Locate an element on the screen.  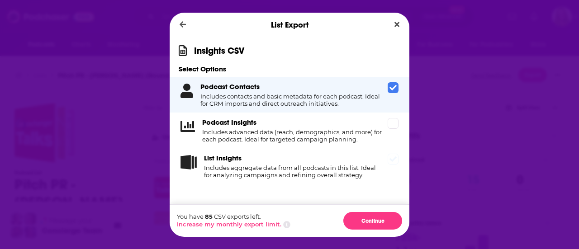
h3: List Insights is located at coordinates (223, 158).